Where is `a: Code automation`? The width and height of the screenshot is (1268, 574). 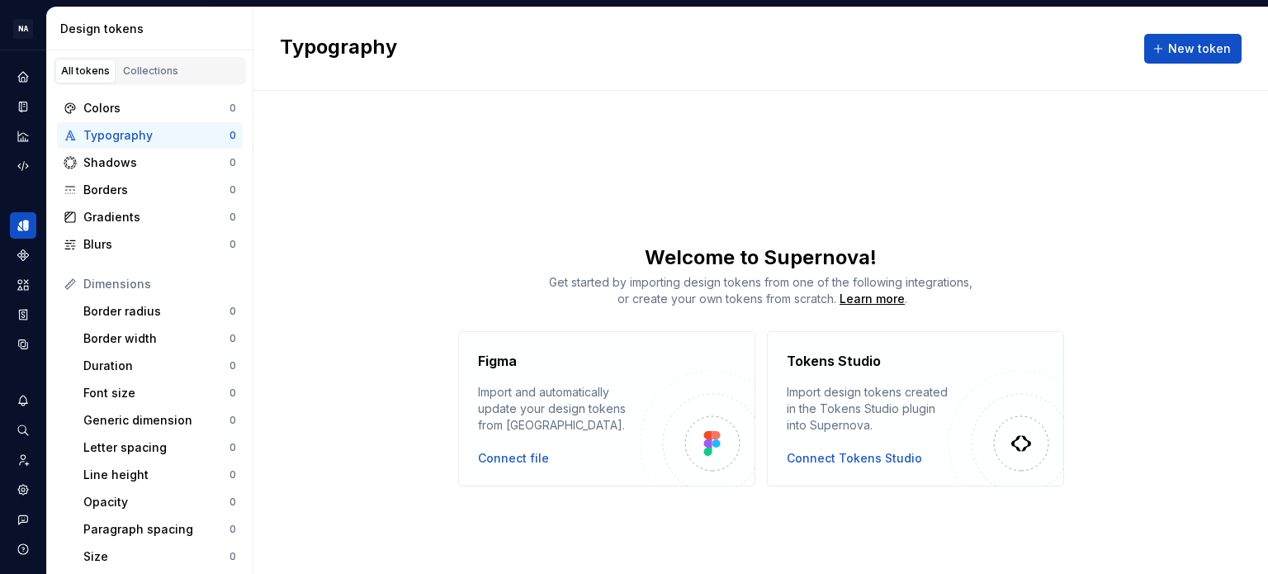 a: Code automation is located at coordinates (23, 166).